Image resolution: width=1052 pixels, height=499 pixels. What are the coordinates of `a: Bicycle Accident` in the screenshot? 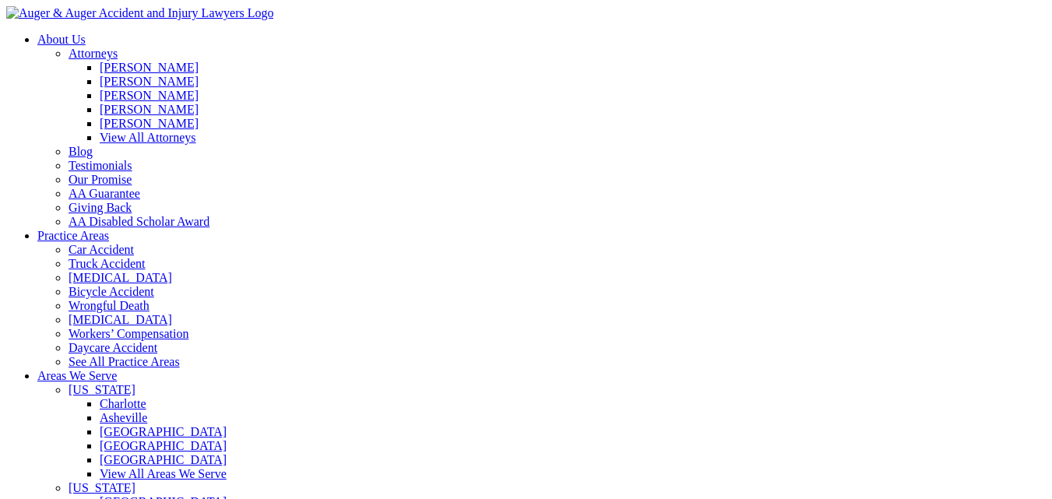 It's located at (111, 291).